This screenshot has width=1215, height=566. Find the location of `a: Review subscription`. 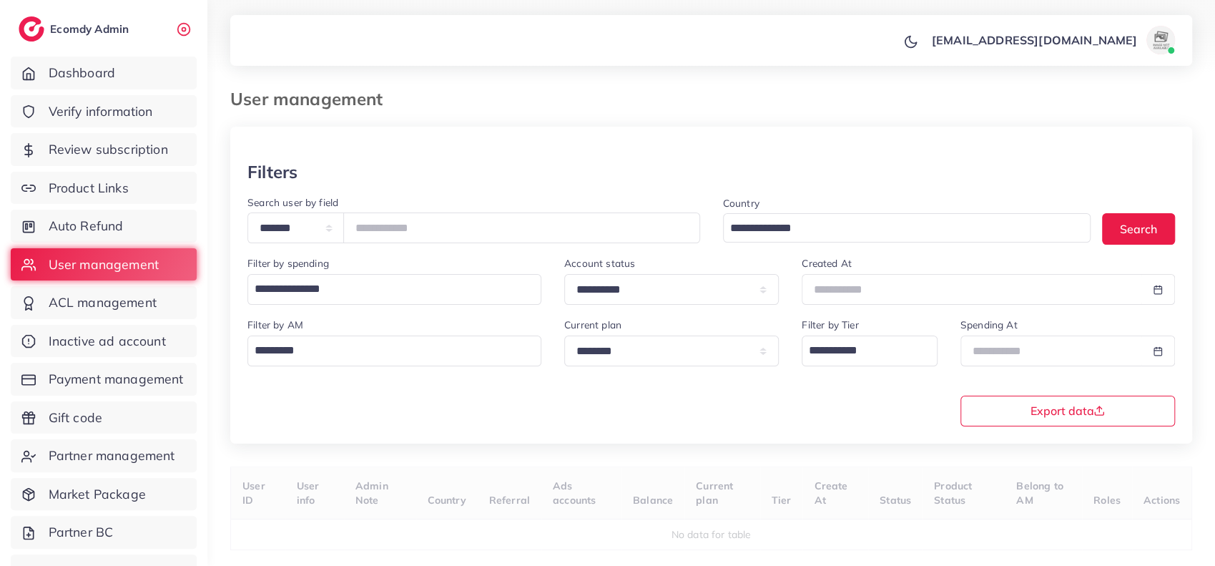

a: Review subscription is located at coordinates (104, 150).